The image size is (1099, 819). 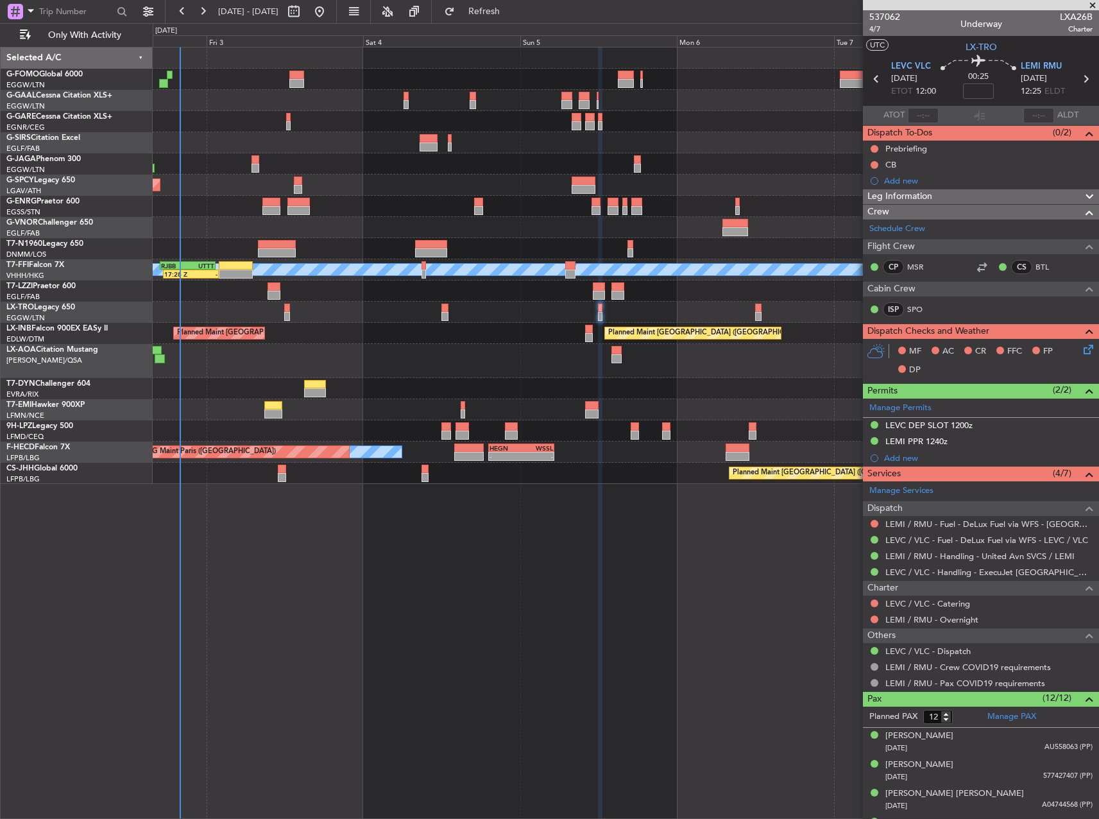 What do you see at coordinates (20, 468) in the screenshot?
I see `span: CS-JHH` at bounding box center [20, 468].